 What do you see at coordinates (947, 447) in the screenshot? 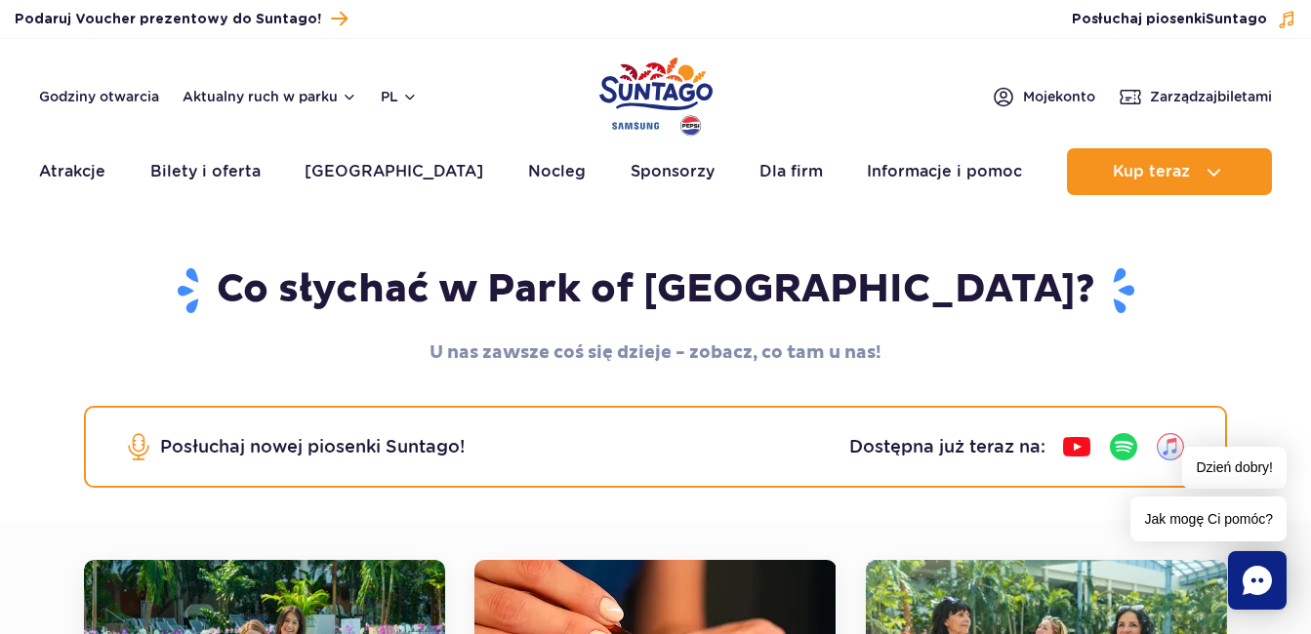
I see `p: Dostępna już teraz na:` at bounding box center [947, 447].